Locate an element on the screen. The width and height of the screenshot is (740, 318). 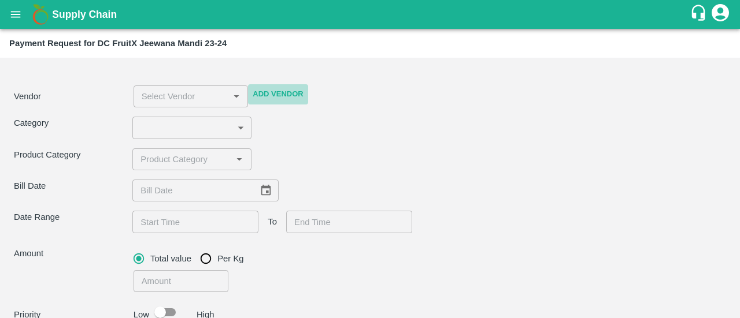
img: logo is located at coordinates (40, 14).